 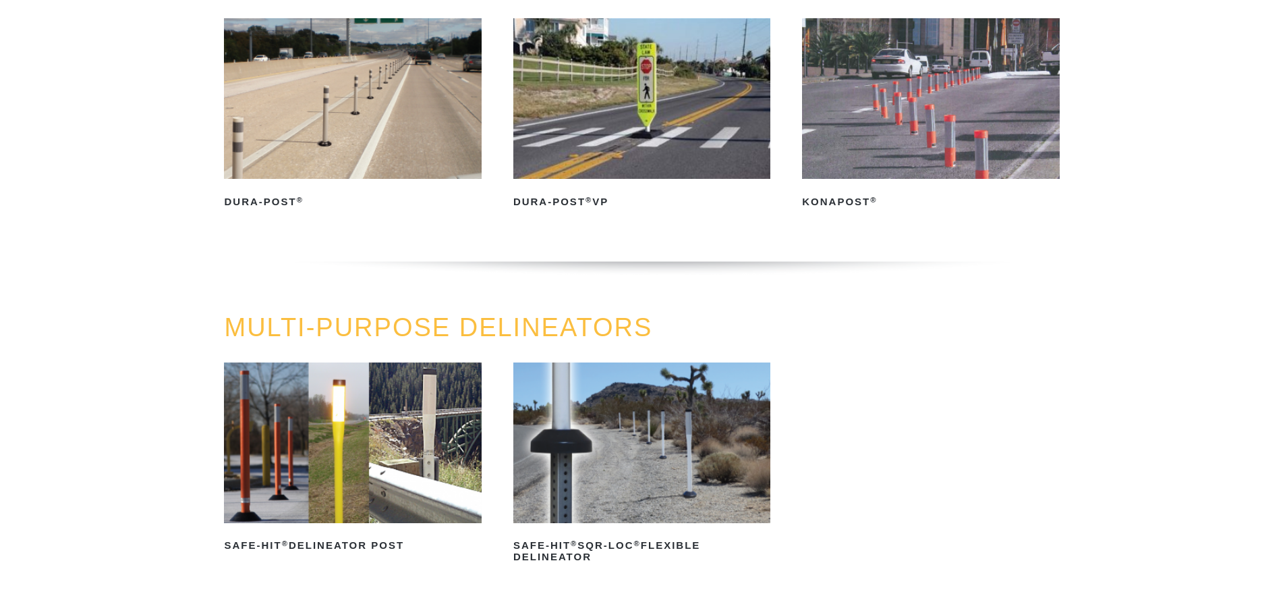 What do you see at coordinates (642, 202) in the screenshot?
I see `h2: Dura-Post VP` at bounding box center [642, 202].